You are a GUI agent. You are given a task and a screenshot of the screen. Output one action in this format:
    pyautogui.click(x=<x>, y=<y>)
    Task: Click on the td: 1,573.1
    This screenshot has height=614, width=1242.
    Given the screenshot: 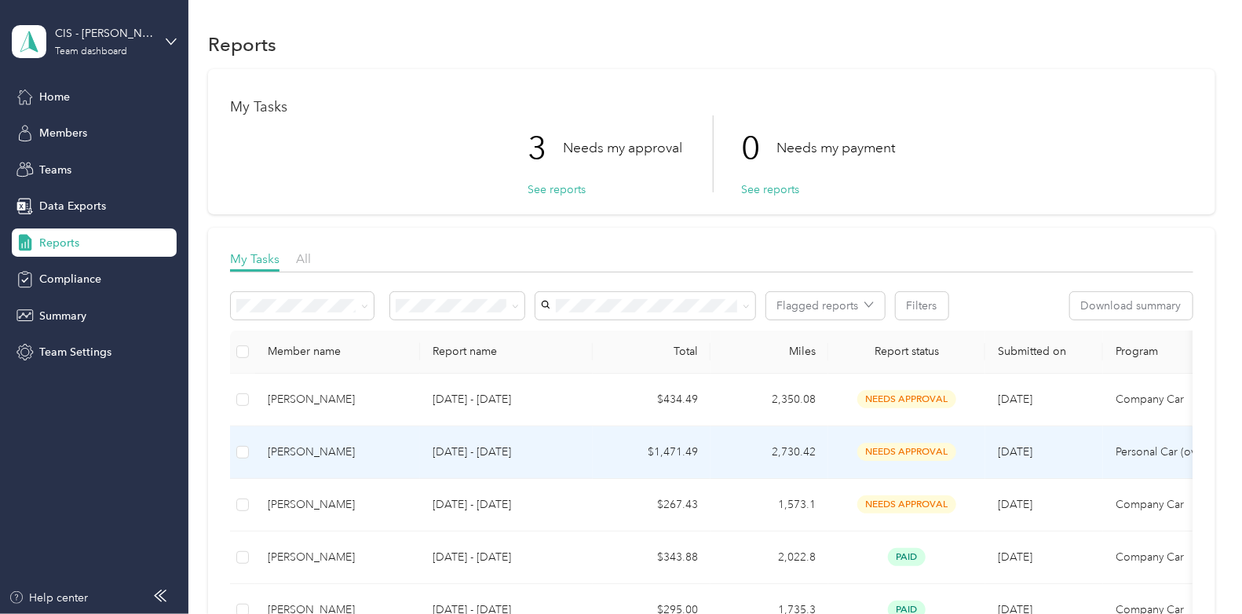 What is the action you would take?
    pyautogui.click(x=770, y=505)
    